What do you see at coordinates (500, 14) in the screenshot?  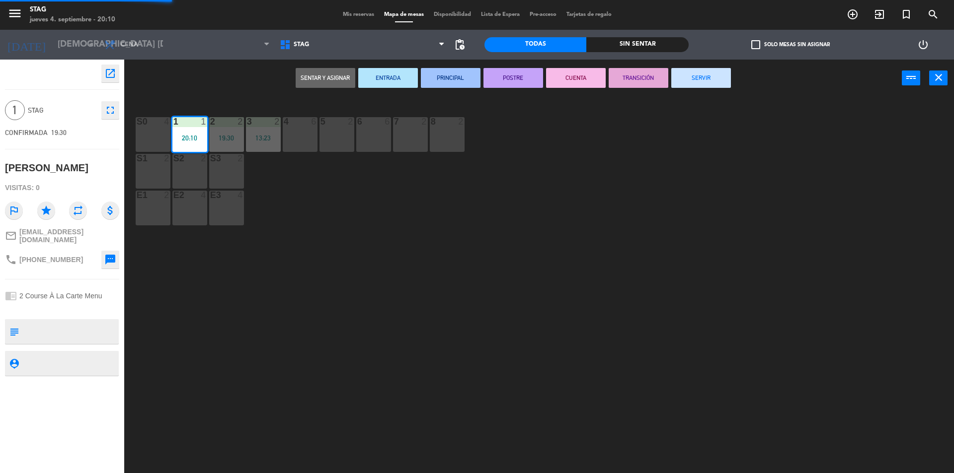 I see `span: Lista de Espera` at bounding box center [500, 14].